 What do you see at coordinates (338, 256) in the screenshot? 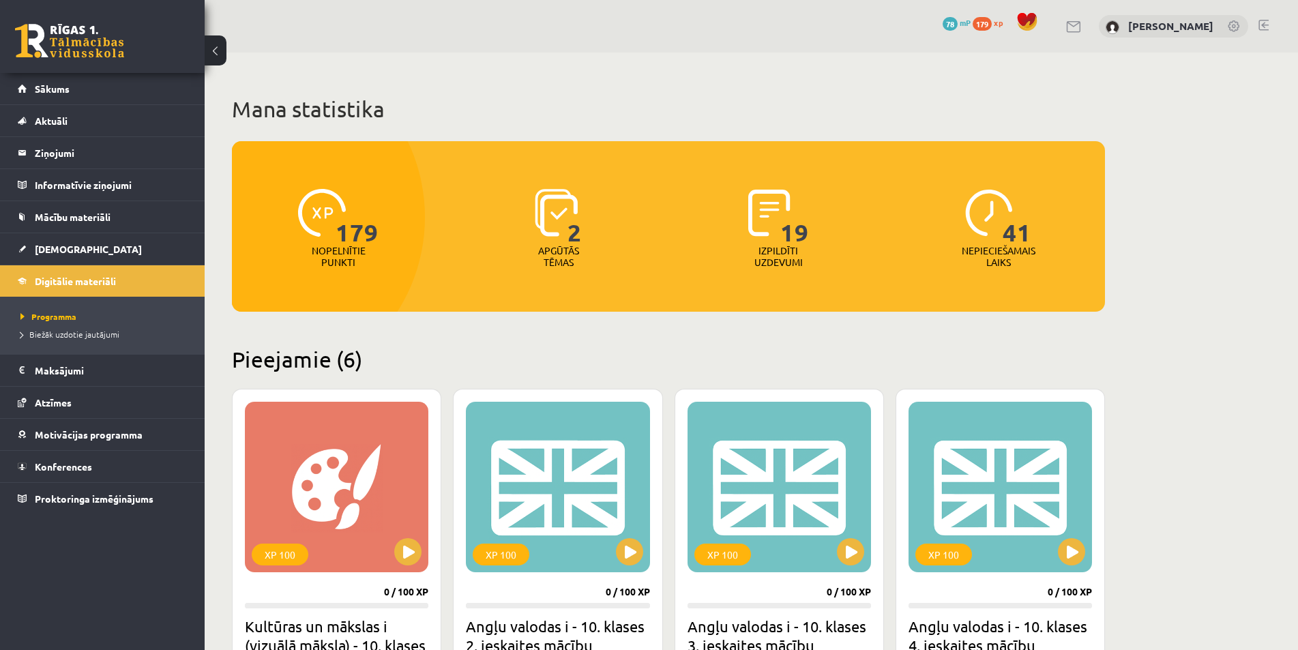
I see `p: Nopelnītie punkti` at bounding box center [338, 256].